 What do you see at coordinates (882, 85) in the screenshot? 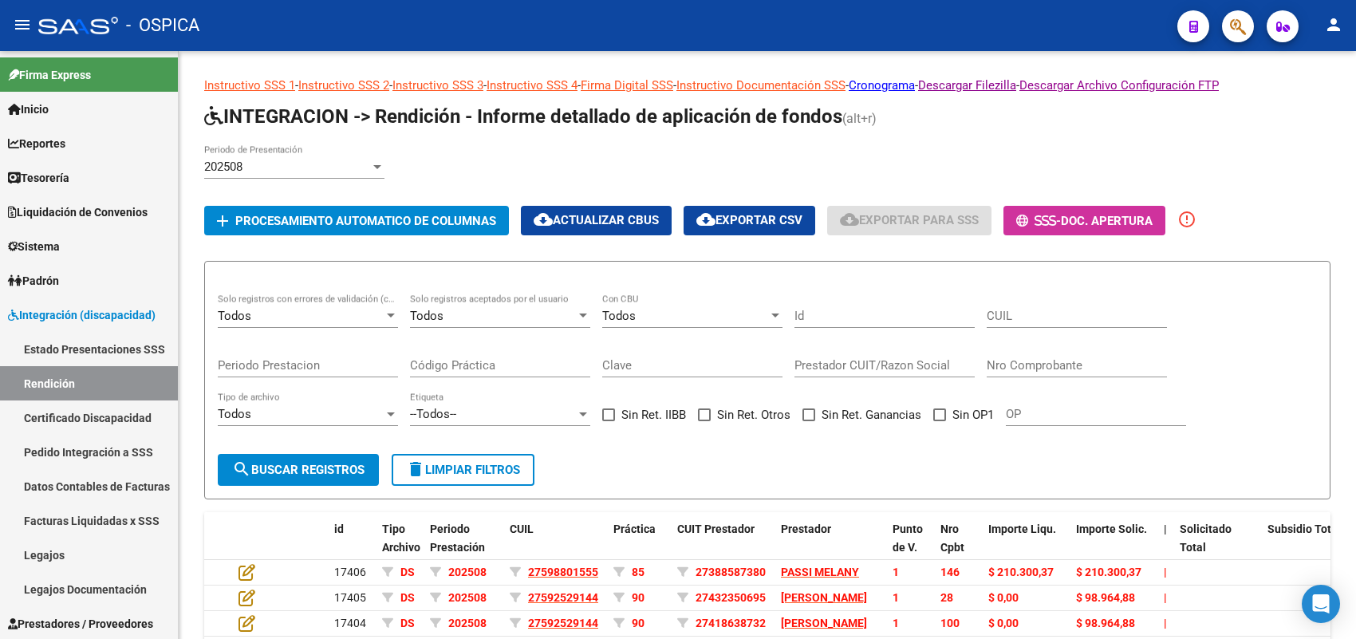
I see `a: Cronograma` at bounding box center [882, 85].